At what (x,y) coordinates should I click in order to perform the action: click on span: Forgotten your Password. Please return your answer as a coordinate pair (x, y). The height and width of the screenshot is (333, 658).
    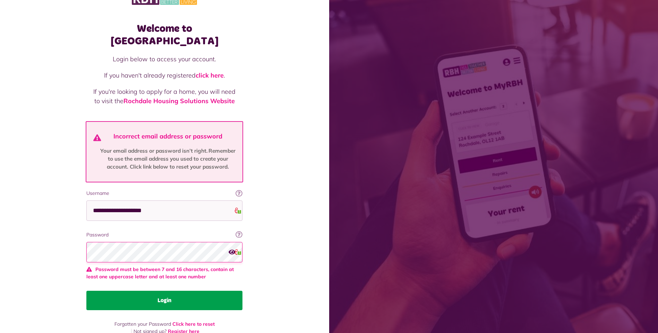
    Looking at the image, I should click on (142, 324).